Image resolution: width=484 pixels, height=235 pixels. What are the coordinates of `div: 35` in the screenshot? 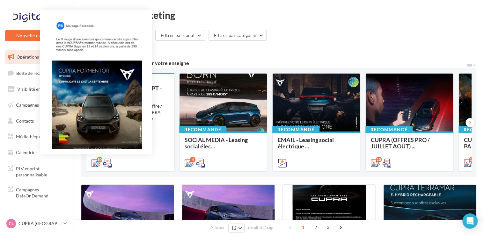 It's located at (106, 49).